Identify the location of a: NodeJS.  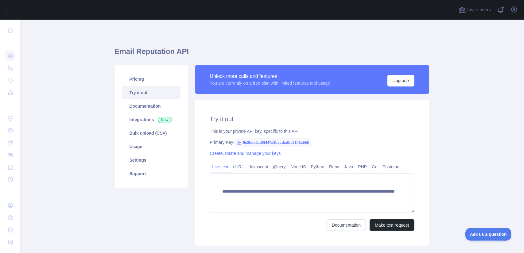
(298, 167).